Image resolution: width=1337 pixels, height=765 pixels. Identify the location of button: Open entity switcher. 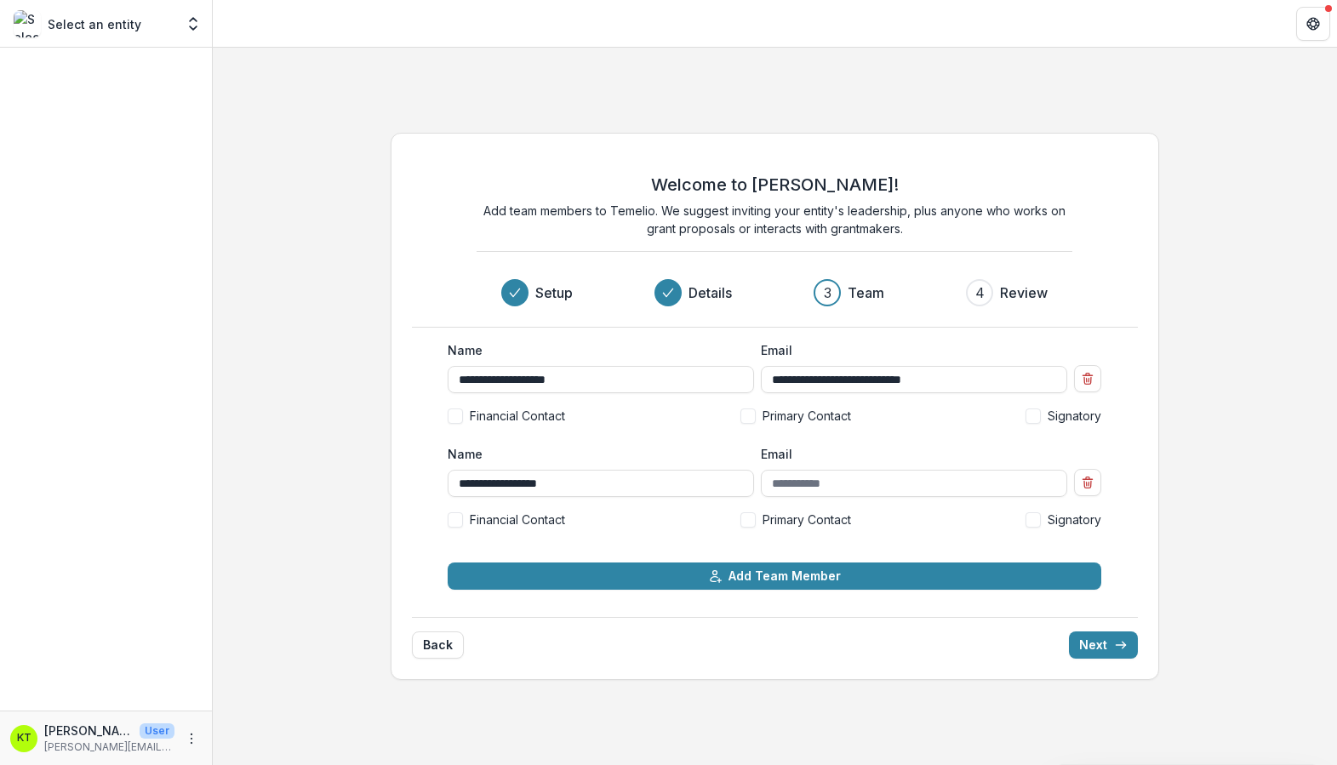
(193, 24).